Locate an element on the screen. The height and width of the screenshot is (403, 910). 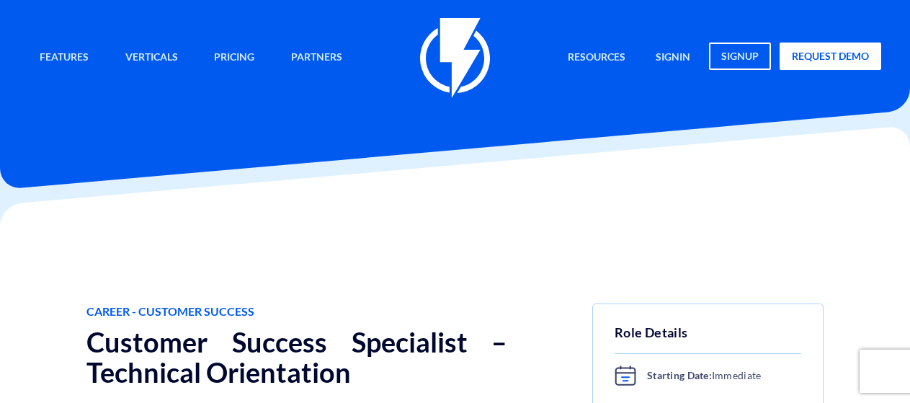
a: Verticals is located at coordinates (151, 58).